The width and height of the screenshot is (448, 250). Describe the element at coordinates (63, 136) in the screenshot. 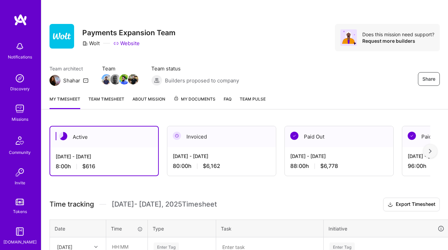

I see `img: Active` at that location.